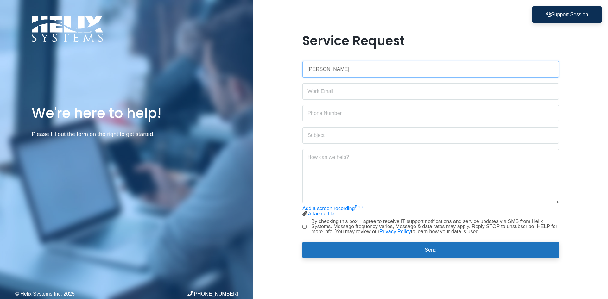  What do you see at coordinates (431, 92) in the screenshot?
I see `input: Work Email` at bounding box center [431, 92].